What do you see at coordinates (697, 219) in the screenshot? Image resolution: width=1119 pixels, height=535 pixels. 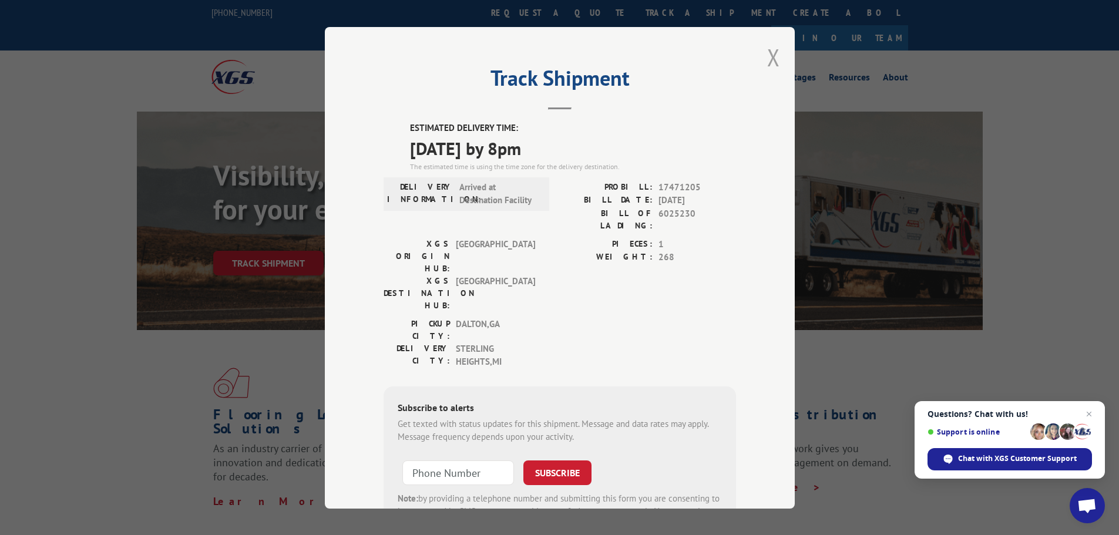 I see `span: 6025230` at bounding box center [697, 219].